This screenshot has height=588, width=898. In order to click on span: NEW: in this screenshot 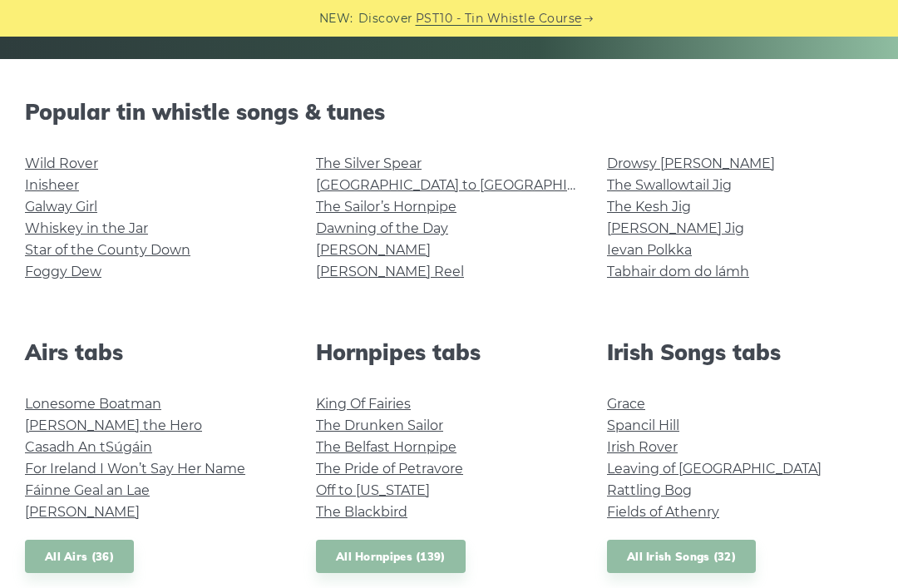, I will do `click(336, 18)`.